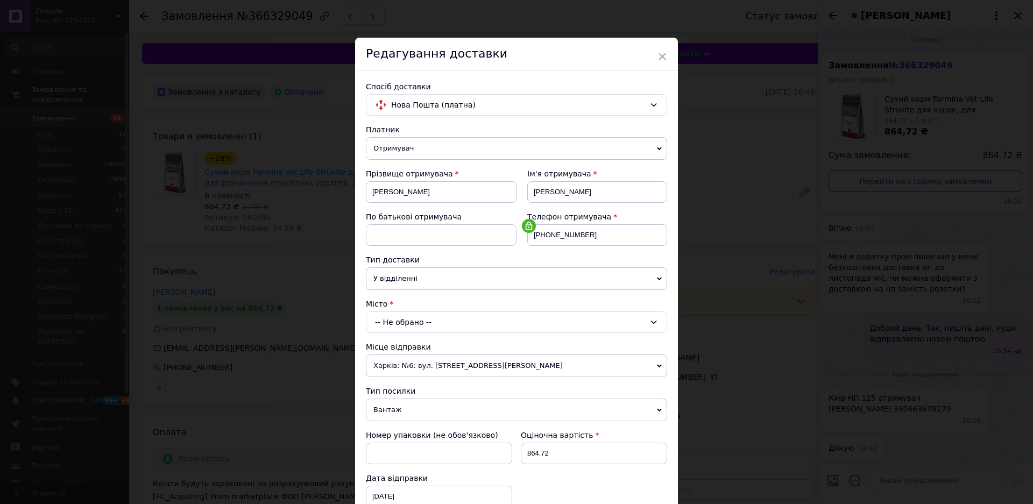 This screenshot has width=1033, height=504. Describe the element at coordinates (398, 347) in the screenshot. I see `span: Місце відправки` at that location.